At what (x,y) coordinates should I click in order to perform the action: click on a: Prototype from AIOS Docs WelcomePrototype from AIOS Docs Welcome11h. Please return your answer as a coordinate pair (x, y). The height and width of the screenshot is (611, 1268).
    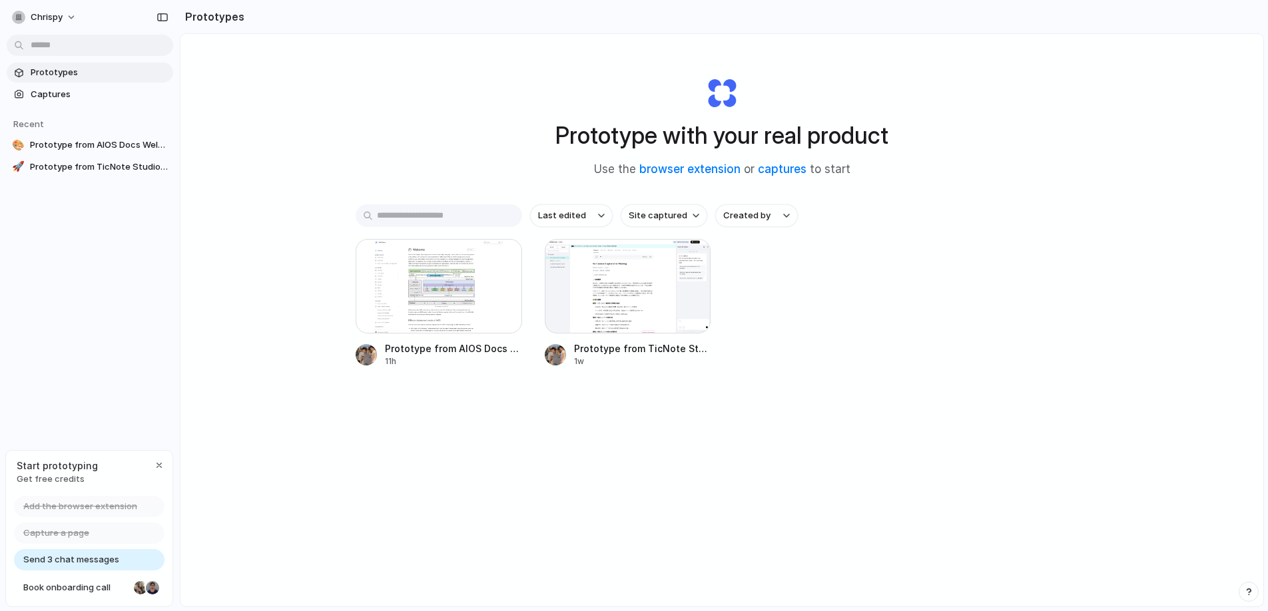
    Looking at the image, I should click on (439, 303).